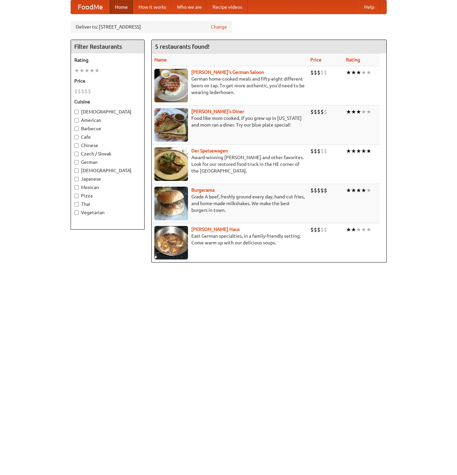 The width and height of the screenshot is (457, 475). Describe the element at coordinates (315, 60) in the screenshot. I see `a: Price` at that location.